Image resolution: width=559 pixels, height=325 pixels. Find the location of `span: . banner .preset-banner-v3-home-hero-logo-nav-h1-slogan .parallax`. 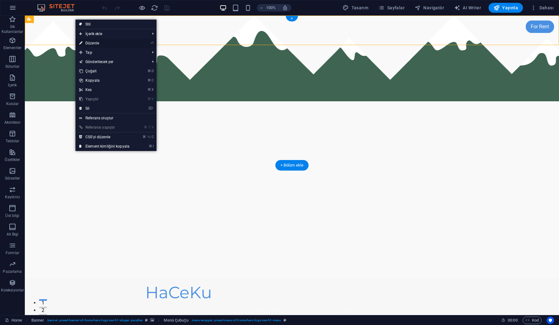

span: . banner .preset-banner-v3-home-hero-logo-nav-h1-slogan .parallax is located at coordinates (94, 320).